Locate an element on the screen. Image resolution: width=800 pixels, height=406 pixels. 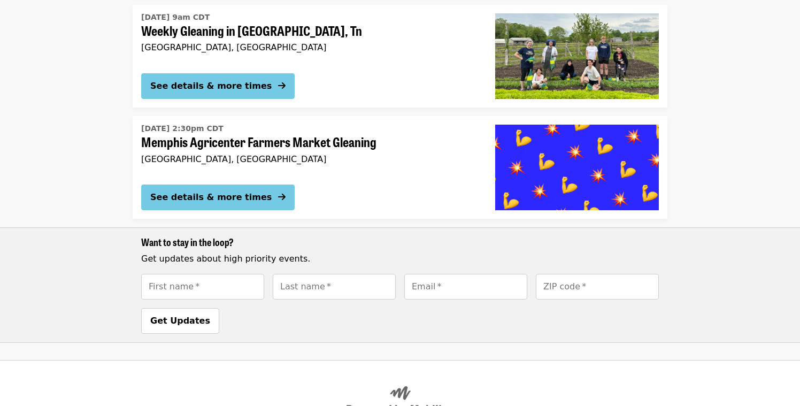
span: Get Updates is located at coordinates (180, 320).